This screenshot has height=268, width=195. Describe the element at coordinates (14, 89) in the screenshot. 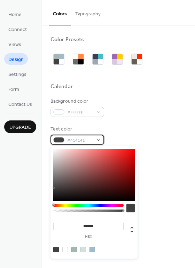

I see `a: Form` at that location.